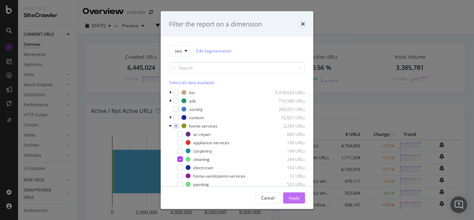 Image resolution: width=474 pixels, height=220 pixels. I want to click on button: Apply, so click(294, 197).